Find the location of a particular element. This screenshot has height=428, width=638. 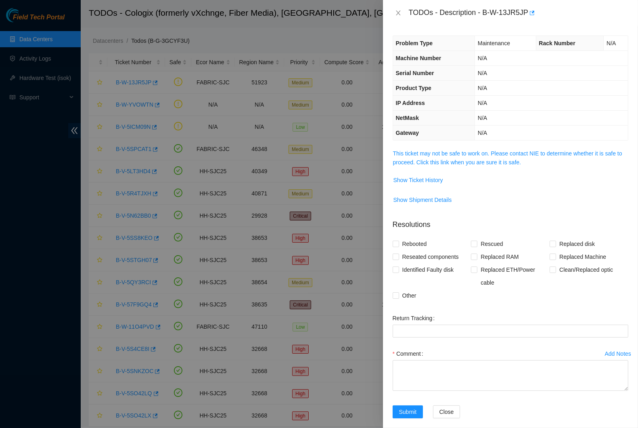

div: Add Notes is located at coordinates (618, 354).